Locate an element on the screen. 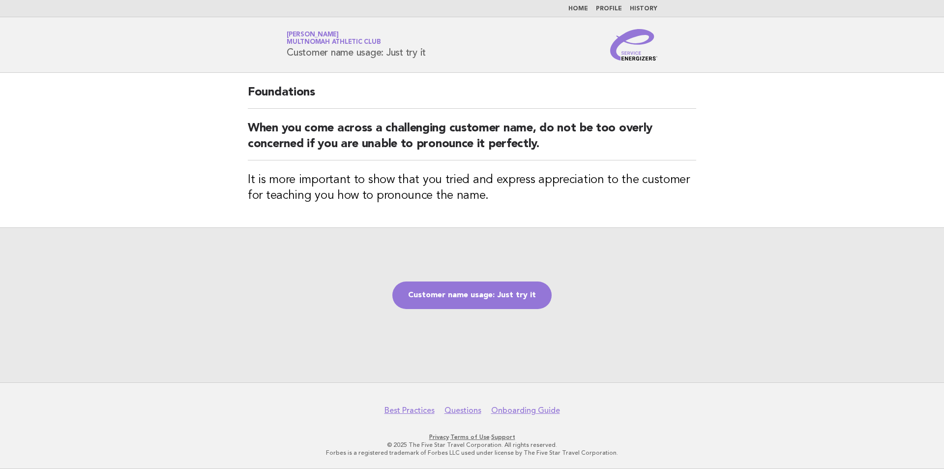 This screenshot has height=469, width=944. a: Home is located at coordinates (578, 9).